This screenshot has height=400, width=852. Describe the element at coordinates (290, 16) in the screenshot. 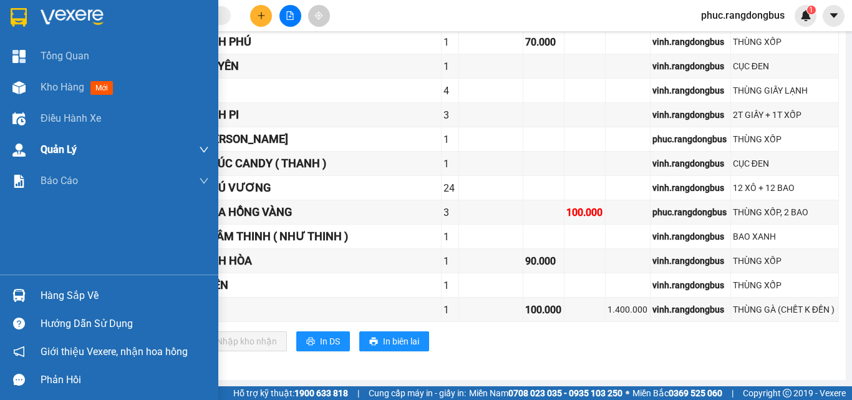

I see `span: file-add` at that location.